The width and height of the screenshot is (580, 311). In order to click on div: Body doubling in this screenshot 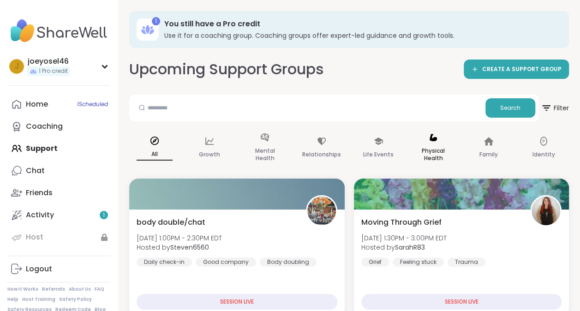, I will do `click(288, 262)`.